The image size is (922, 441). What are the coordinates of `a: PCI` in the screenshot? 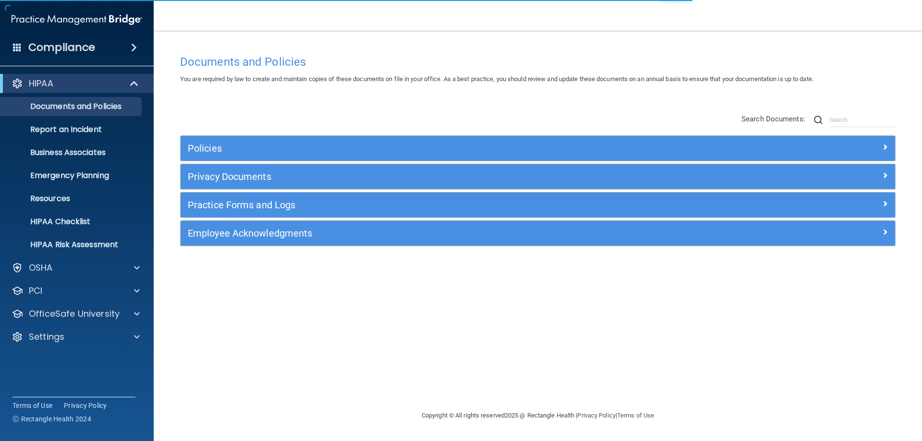 It's located at (75, 291).